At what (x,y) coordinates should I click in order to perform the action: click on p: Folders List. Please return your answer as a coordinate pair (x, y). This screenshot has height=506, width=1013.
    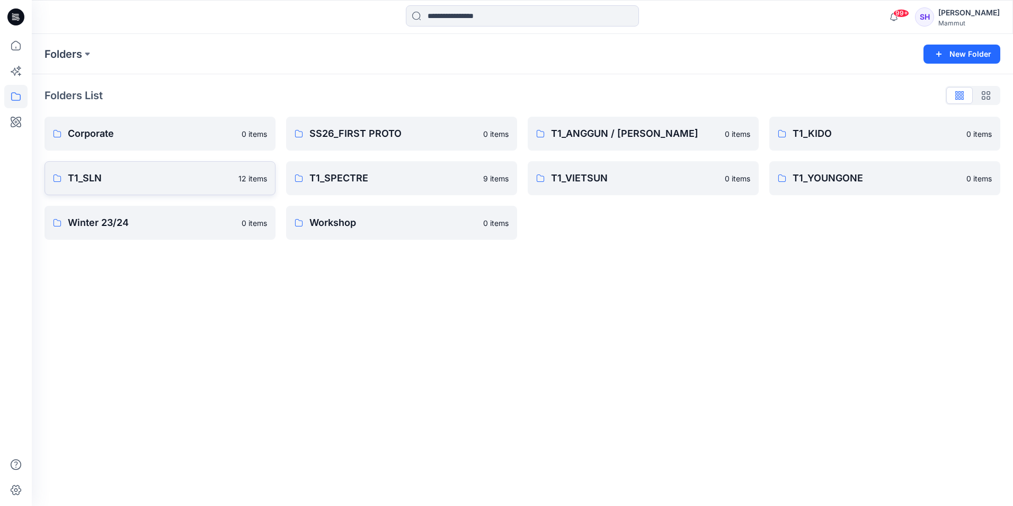
    Looking at the image, I should click on (74, 95).